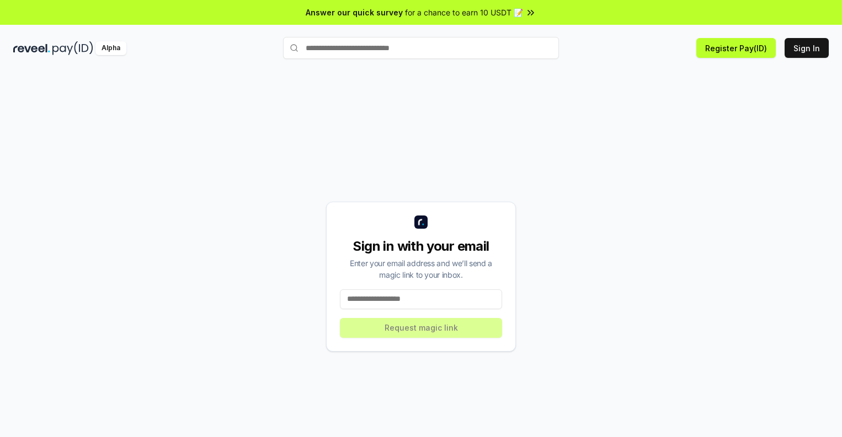 The width and height of the screenshot is (842, 437). I want to click on div: Sign in with your email, so click(421, 247).